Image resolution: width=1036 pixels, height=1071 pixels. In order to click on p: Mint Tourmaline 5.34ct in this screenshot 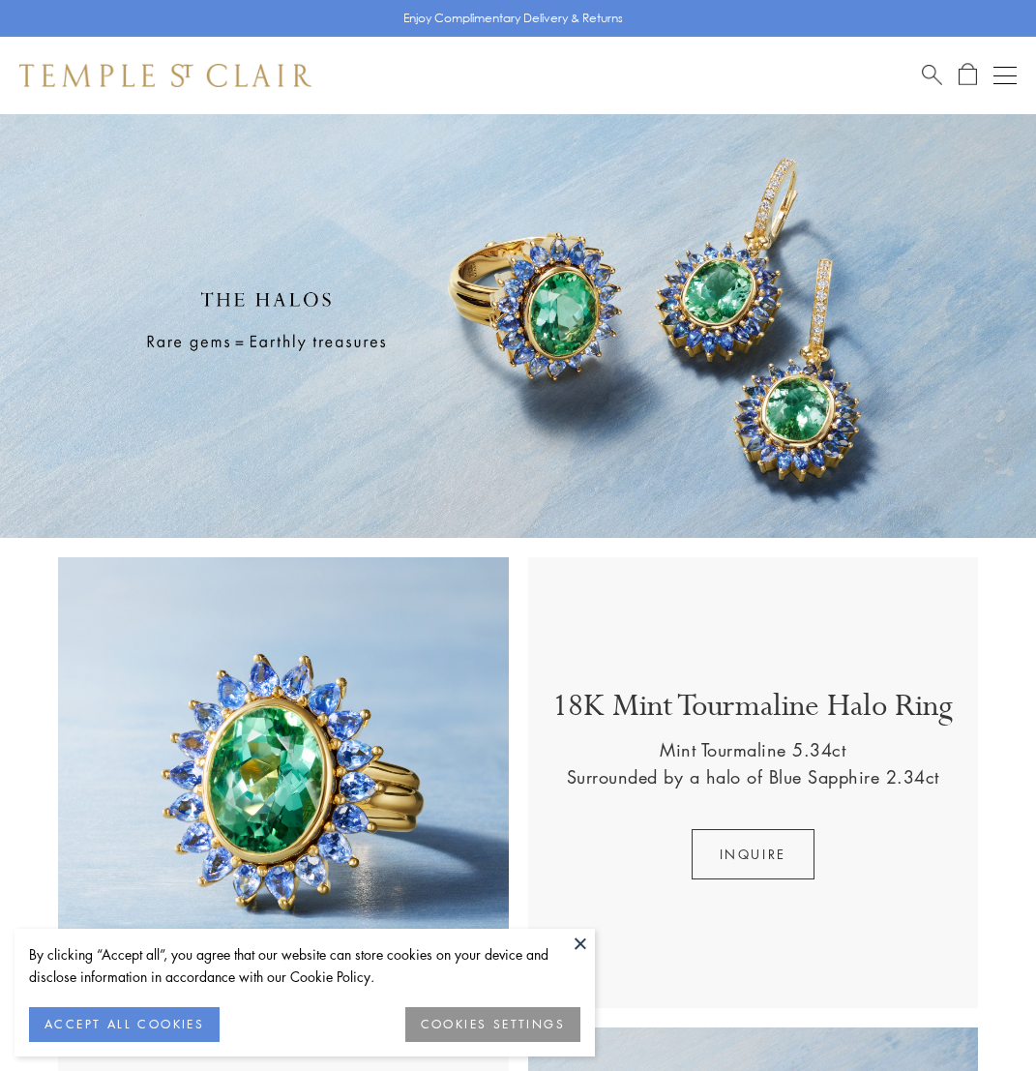, I will do `click(753, 750)`.